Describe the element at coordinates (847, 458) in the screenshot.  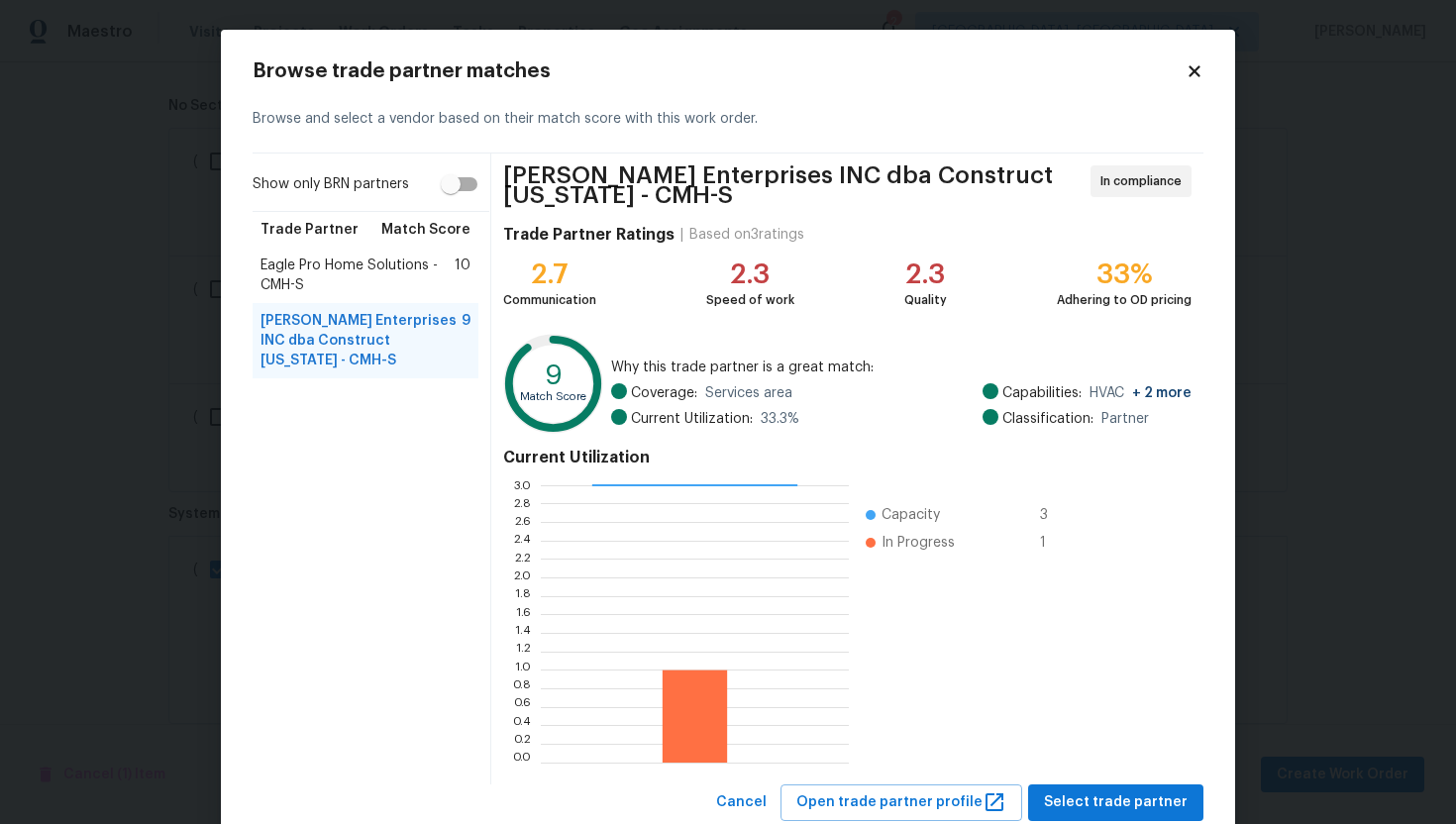
I see `h4: Current Utilization` at that location.